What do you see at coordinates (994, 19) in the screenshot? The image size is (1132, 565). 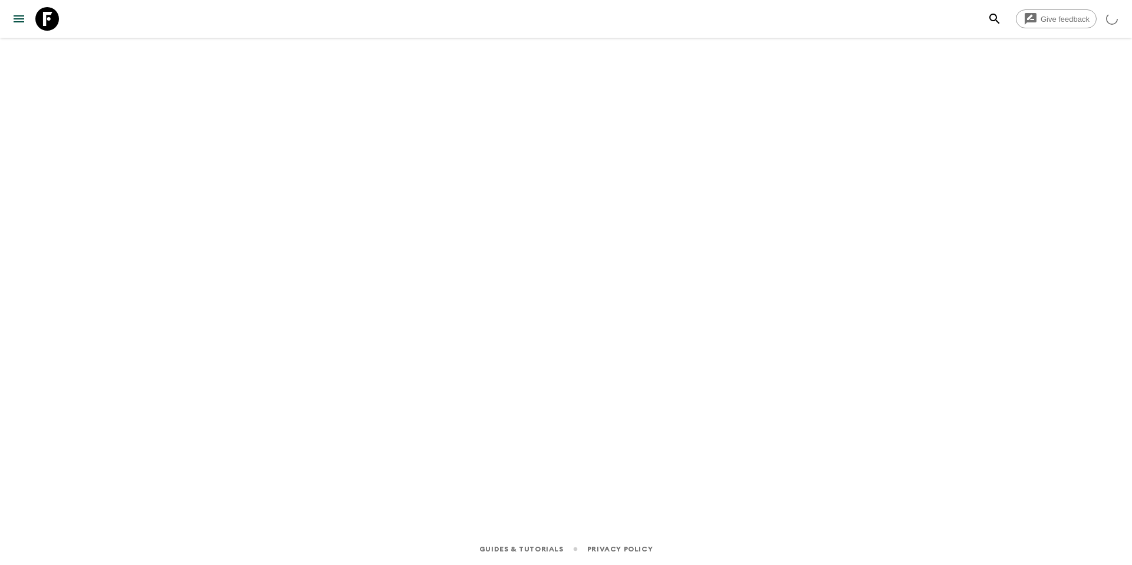 I see `button: search adventures` at bounding box center [994, 19].